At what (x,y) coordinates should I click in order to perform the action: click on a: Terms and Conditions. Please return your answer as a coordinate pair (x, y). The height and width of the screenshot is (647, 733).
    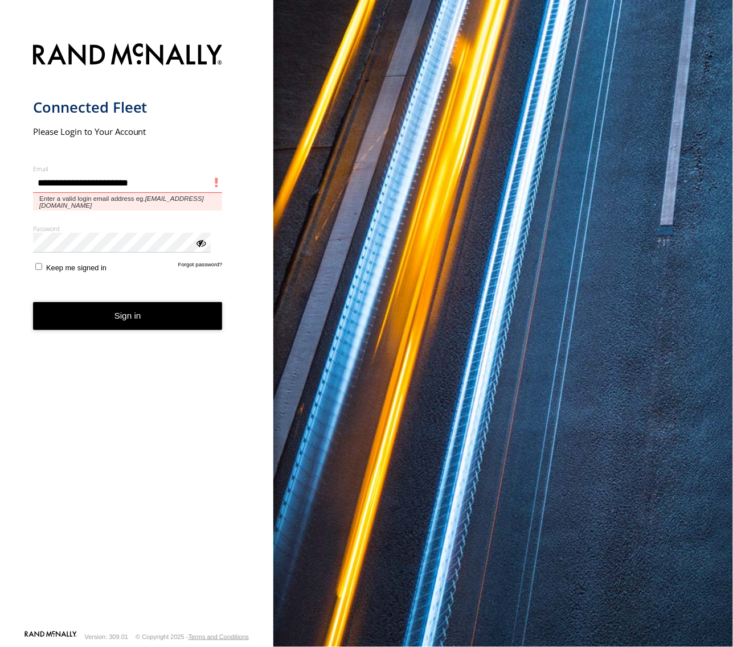
    Looking at the image, I should click on (219, 637).